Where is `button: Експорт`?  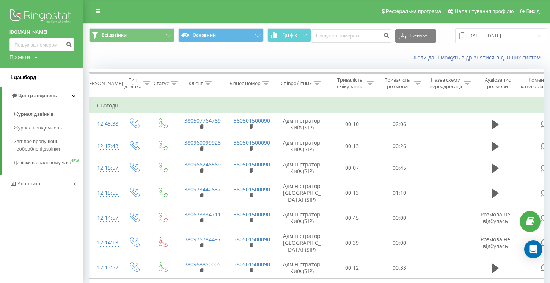
button: Експорт is located at coordinates (415, 36).